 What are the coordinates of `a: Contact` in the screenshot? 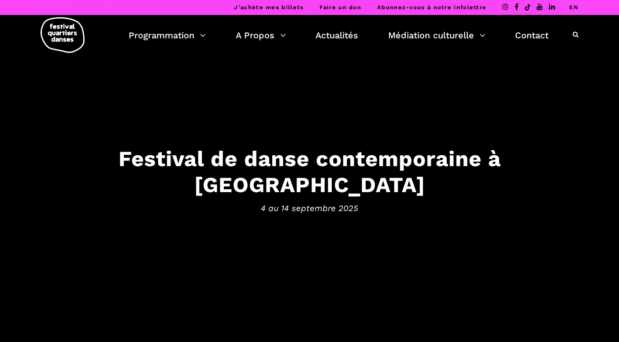 It's located at (532, 35).